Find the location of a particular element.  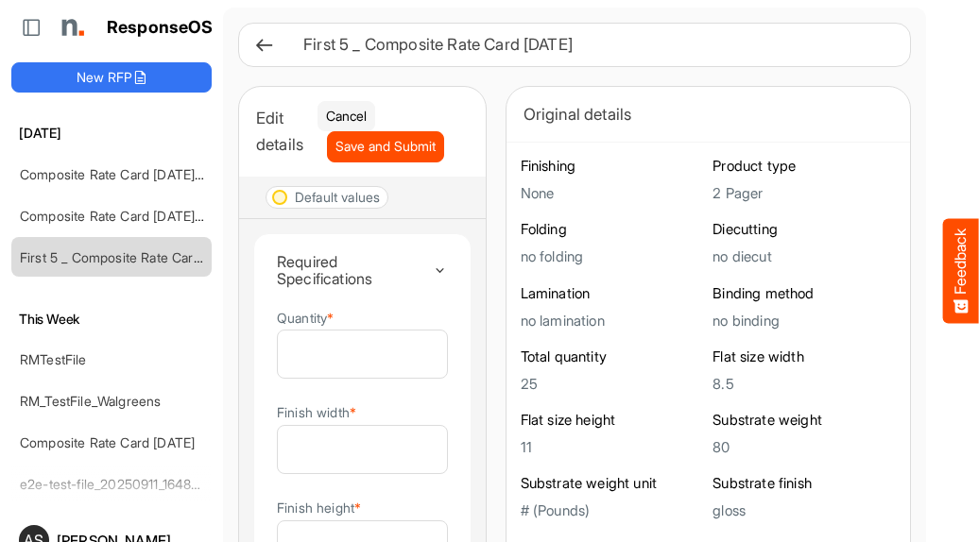

summary: Toggle content is located at coordinates (362, 270).